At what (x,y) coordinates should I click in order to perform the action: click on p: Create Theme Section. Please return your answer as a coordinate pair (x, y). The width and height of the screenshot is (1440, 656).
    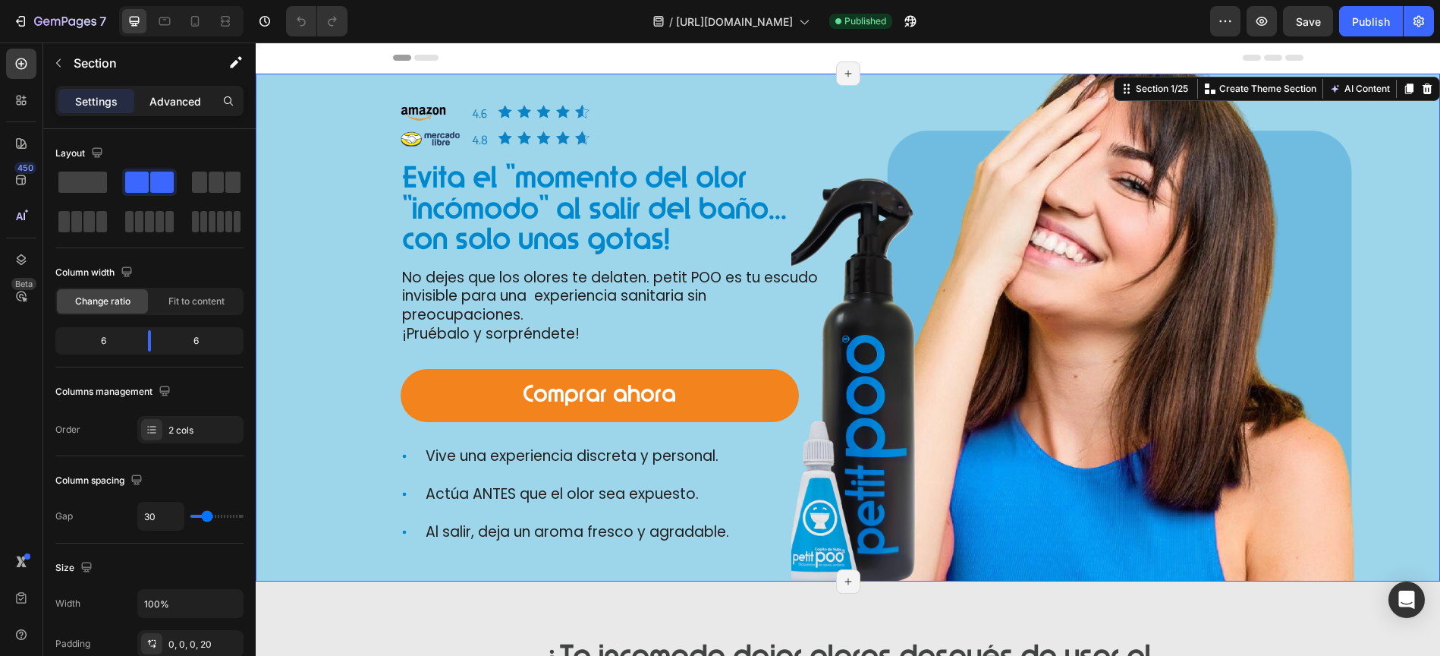
    Looking at the image, I should click on (1012, 46).